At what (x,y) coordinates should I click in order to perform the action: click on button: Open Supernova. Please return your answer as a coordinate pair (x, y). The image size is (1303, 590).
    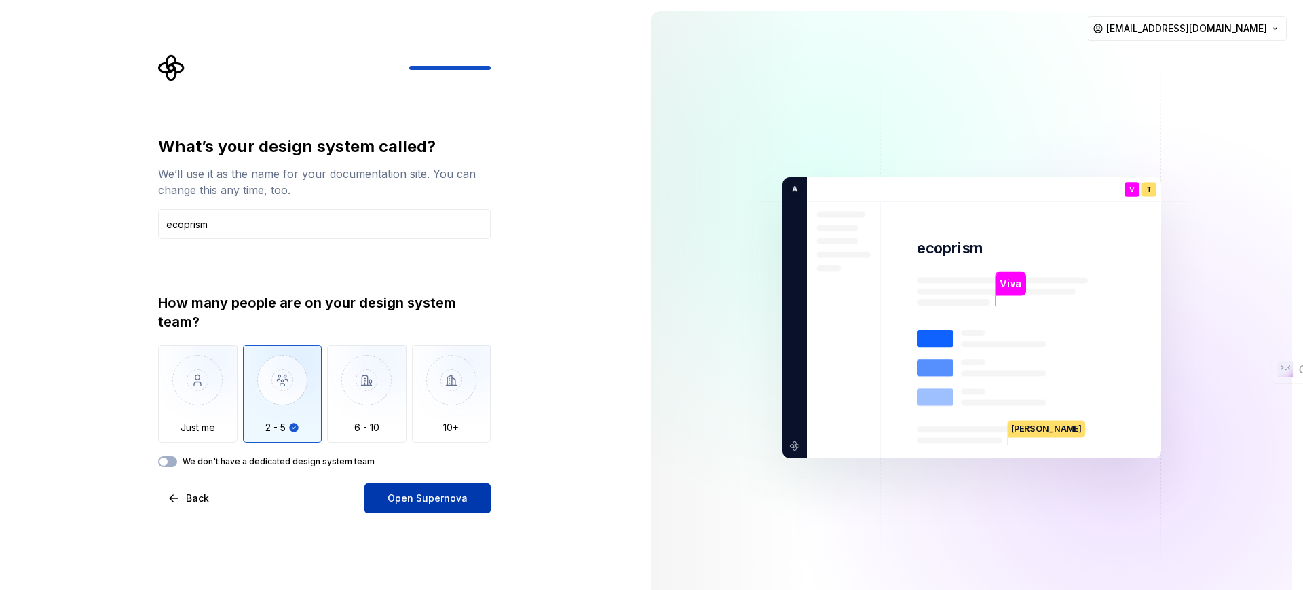
    Looking at the image, I should click on (428, 498).